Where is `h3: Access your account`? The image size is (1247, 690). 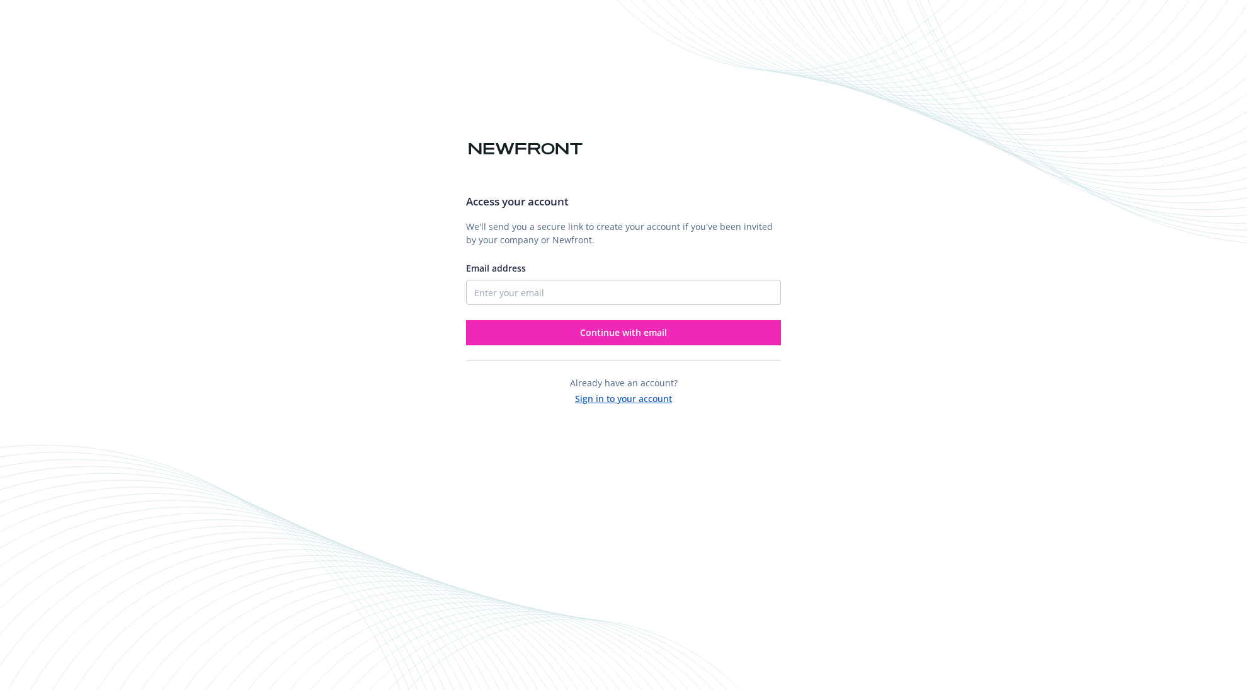
h3: Access your account is located at coordinates (624, 202).